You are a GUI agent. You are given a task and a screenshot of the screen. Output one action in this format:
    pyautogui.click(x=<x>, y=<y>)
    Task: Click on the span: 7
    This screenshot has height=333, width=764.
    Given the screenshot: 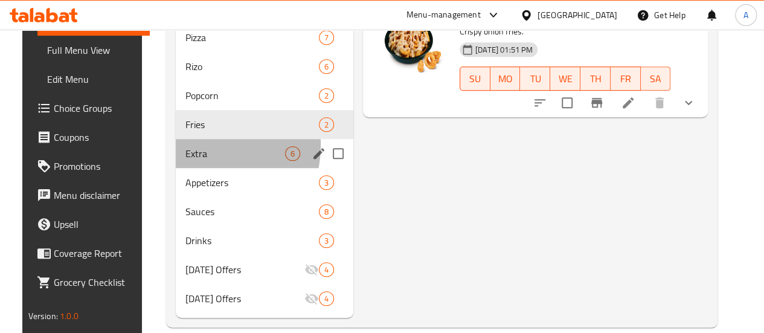 What is the action you would take?
    pyautogui.click(x=326, y=37)
    